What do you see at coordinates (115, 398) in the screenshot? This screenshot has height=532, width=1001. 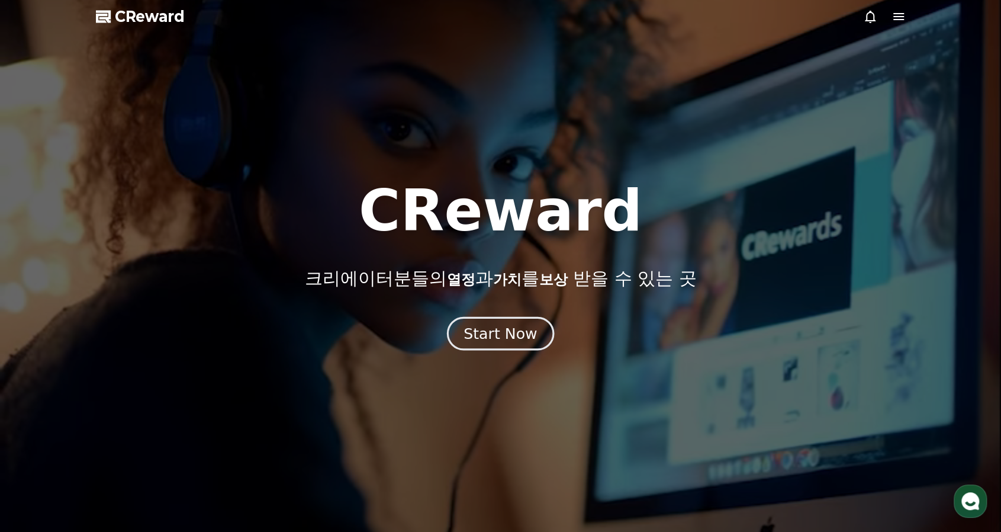 I see `span: 대화` at bounding box center [115, 398].